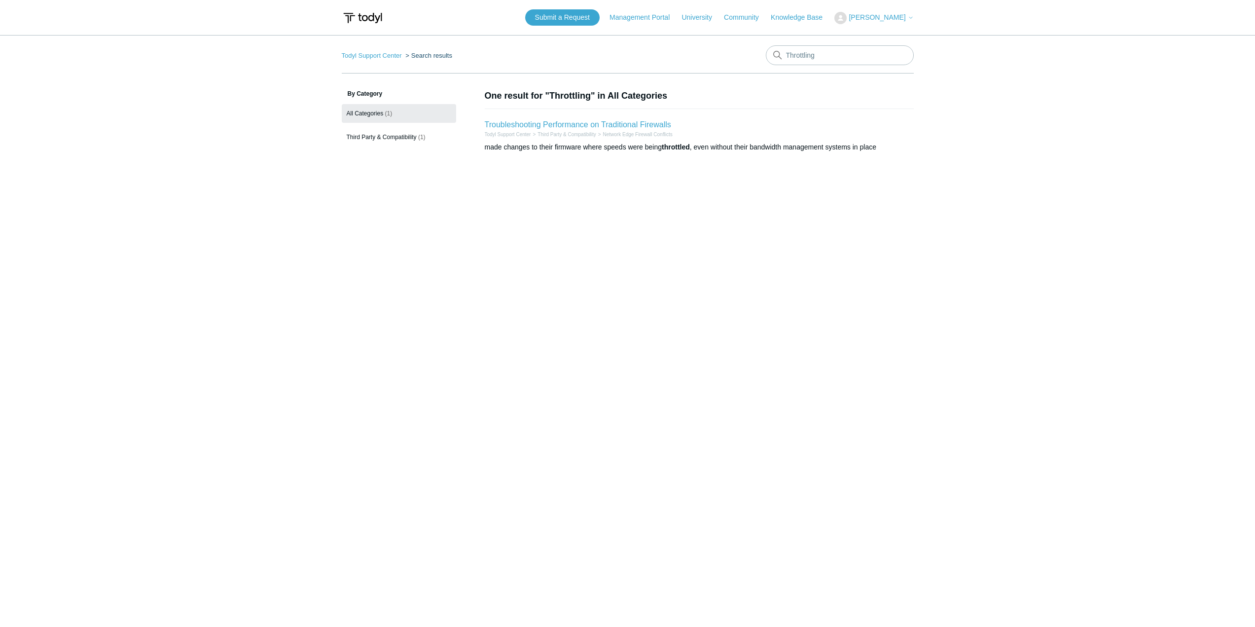 The image size is (1255, 627). What do you see at coordinates (634, 134) in the screenshot?
I see `li: Network Edge Firewall Conflicts` at bounding box center [634, 134].